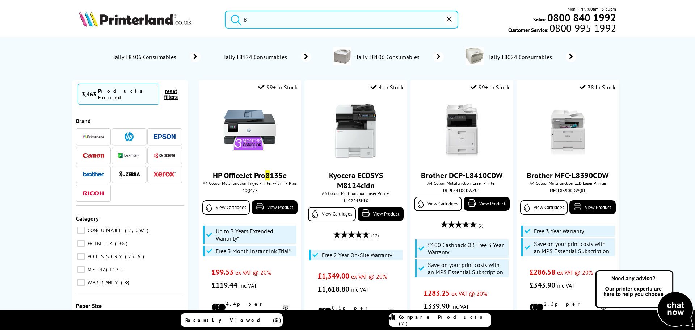  What do you see at coordinates (467, 248) in the screenshot?
I see `span: £100 Cashback OR Free 3 Year Warranty` at bounding box center [467, 248].